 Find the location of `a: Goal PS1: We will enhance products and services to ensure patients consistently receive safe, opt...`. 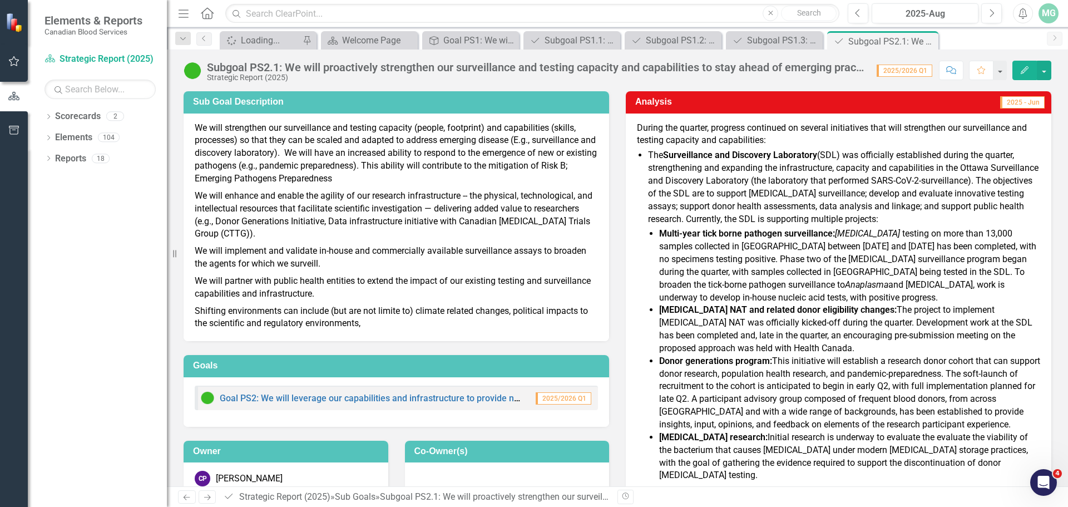

a: Goal PS1: We will enhance products and services to ensure patients consistently receive safe, opt... is located at coordinates (471, 40).